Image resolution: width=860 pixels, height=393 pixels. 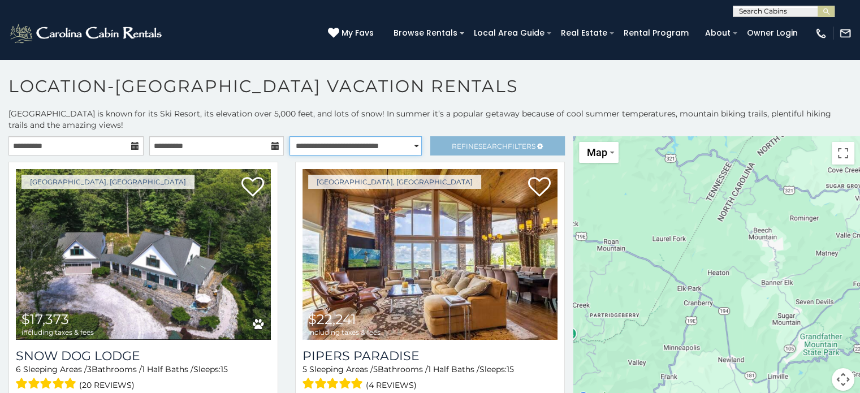 What do you see at coordinates (845, 33) in the screenshot?
I see `img: mail-regular-white.png` at bounding box center [845, 33].